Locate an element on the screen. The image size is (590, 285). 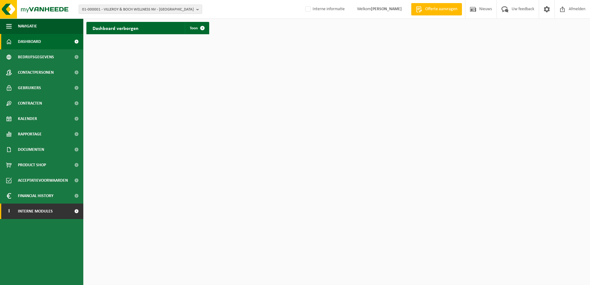
span: Financial History is located at coordinates (36, 196).